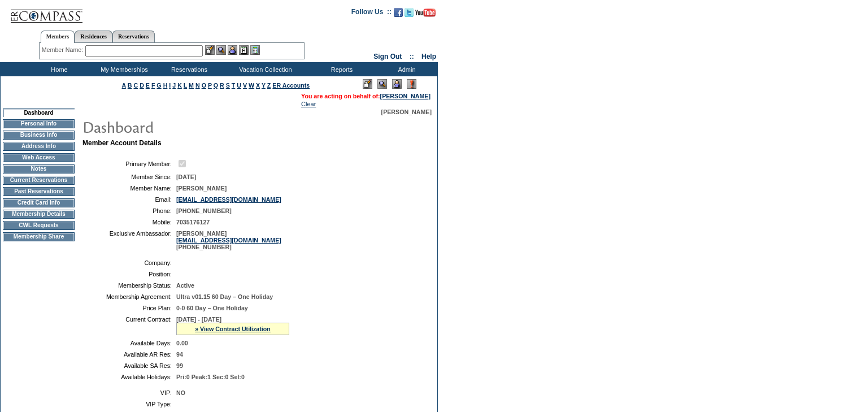  I want to click on td: Available AR Res:, so click(129, 354).